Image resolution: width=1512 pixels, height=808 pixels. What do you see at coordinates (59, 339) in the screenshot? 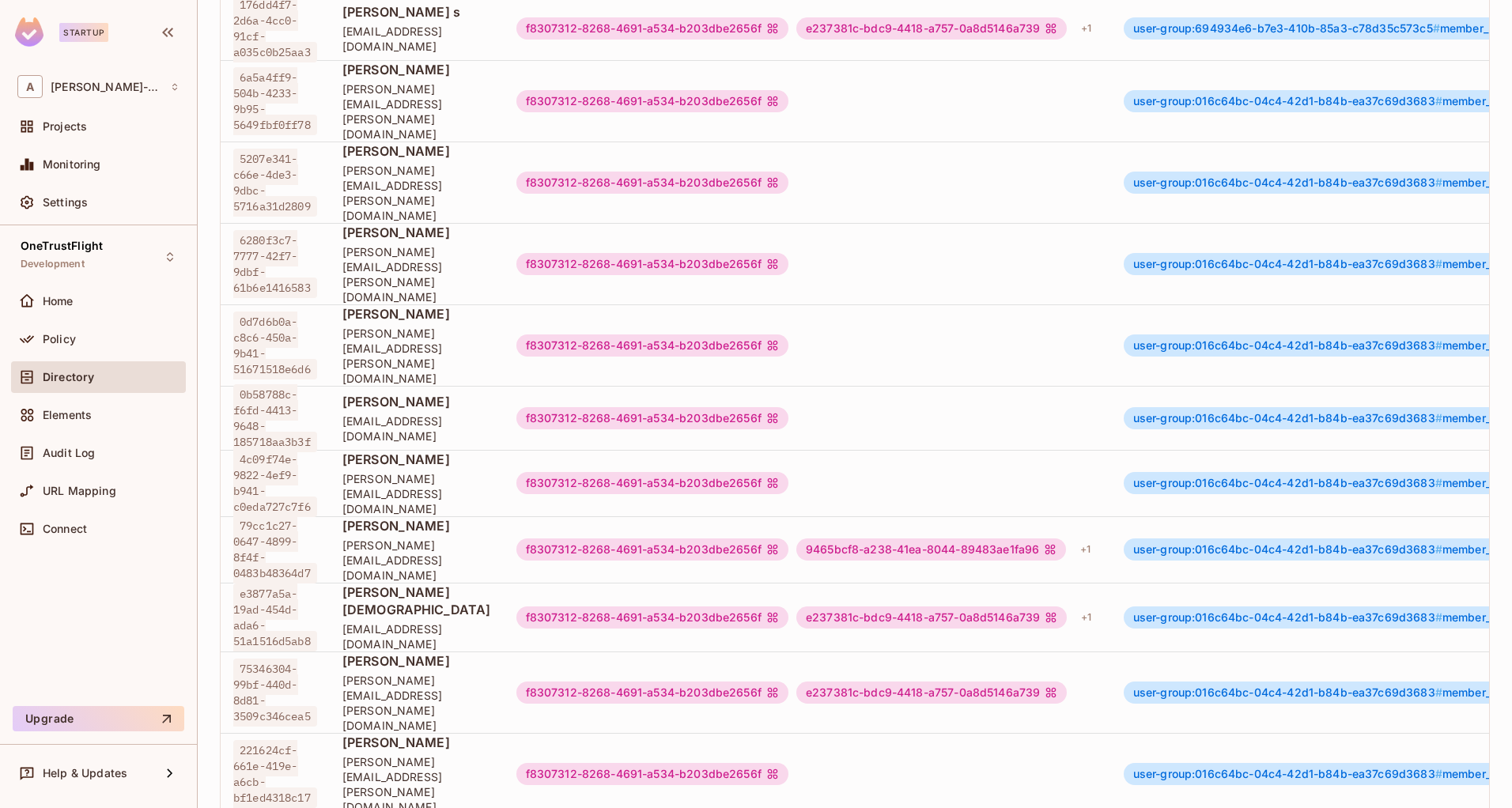
I see `span: Policy` at bounding box center [59, 339].